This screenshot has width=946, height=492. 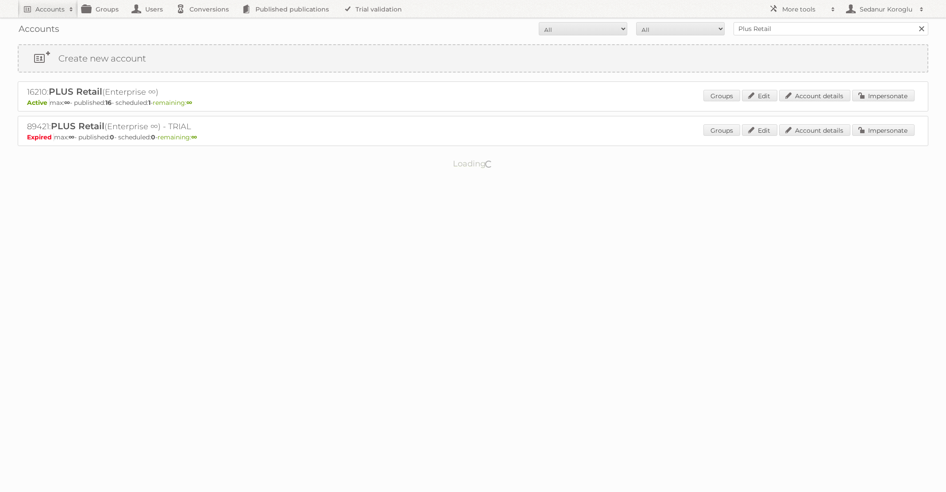 I want to click on span: Expired, so click(x=40, y=137).